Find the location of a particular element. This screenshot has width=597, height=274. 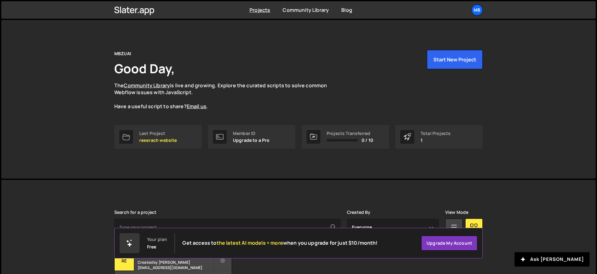

div: Your plan is located at coordinates (157, 240).